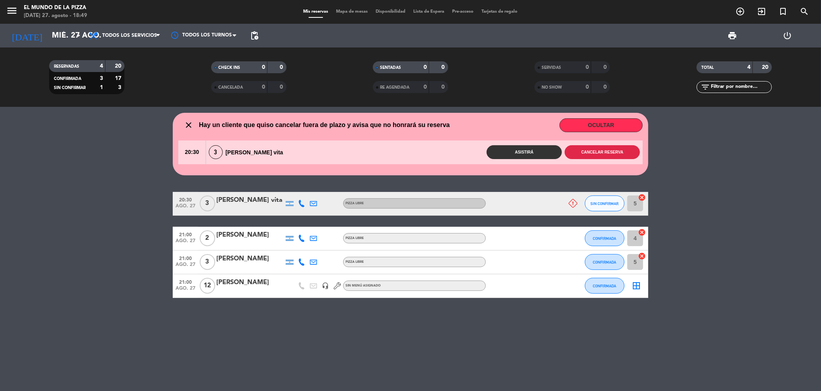  I want to click on span: Pre-acceso, so click(463, 11).